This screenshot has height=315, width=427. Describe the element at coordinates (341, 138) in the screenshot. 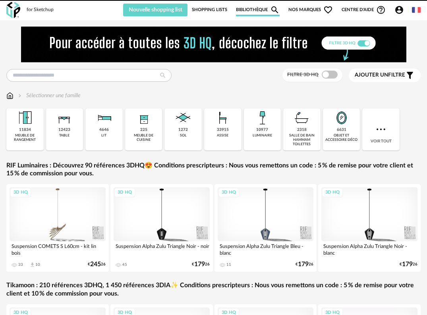

I see `div: objet et accessoire déco` at that location.